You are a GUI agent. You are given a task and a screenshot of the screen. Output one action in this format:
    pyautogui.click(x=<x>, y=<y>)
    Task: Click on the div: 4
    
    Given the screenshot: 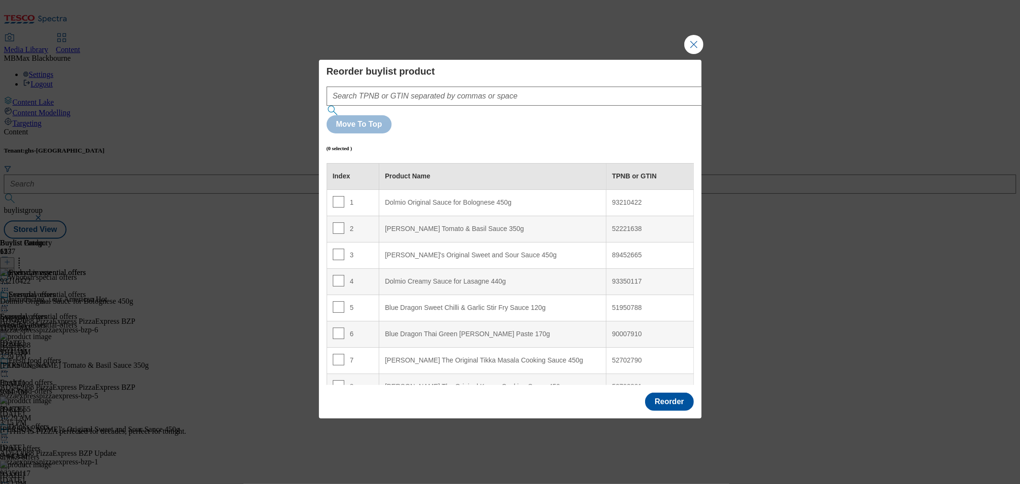 What is the action you would take?
    pyautogui.click(x=353, y=282)
    